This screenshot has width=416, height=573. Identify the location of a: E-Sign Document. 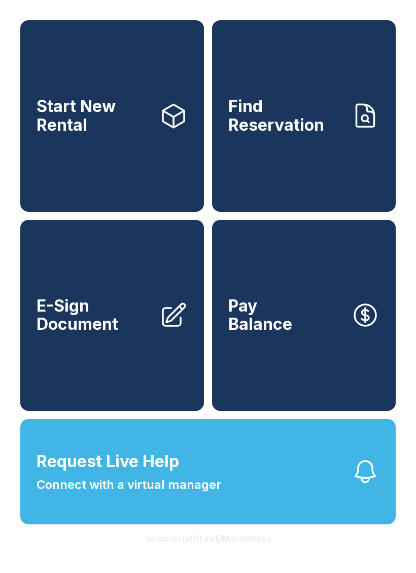
(112, 316).